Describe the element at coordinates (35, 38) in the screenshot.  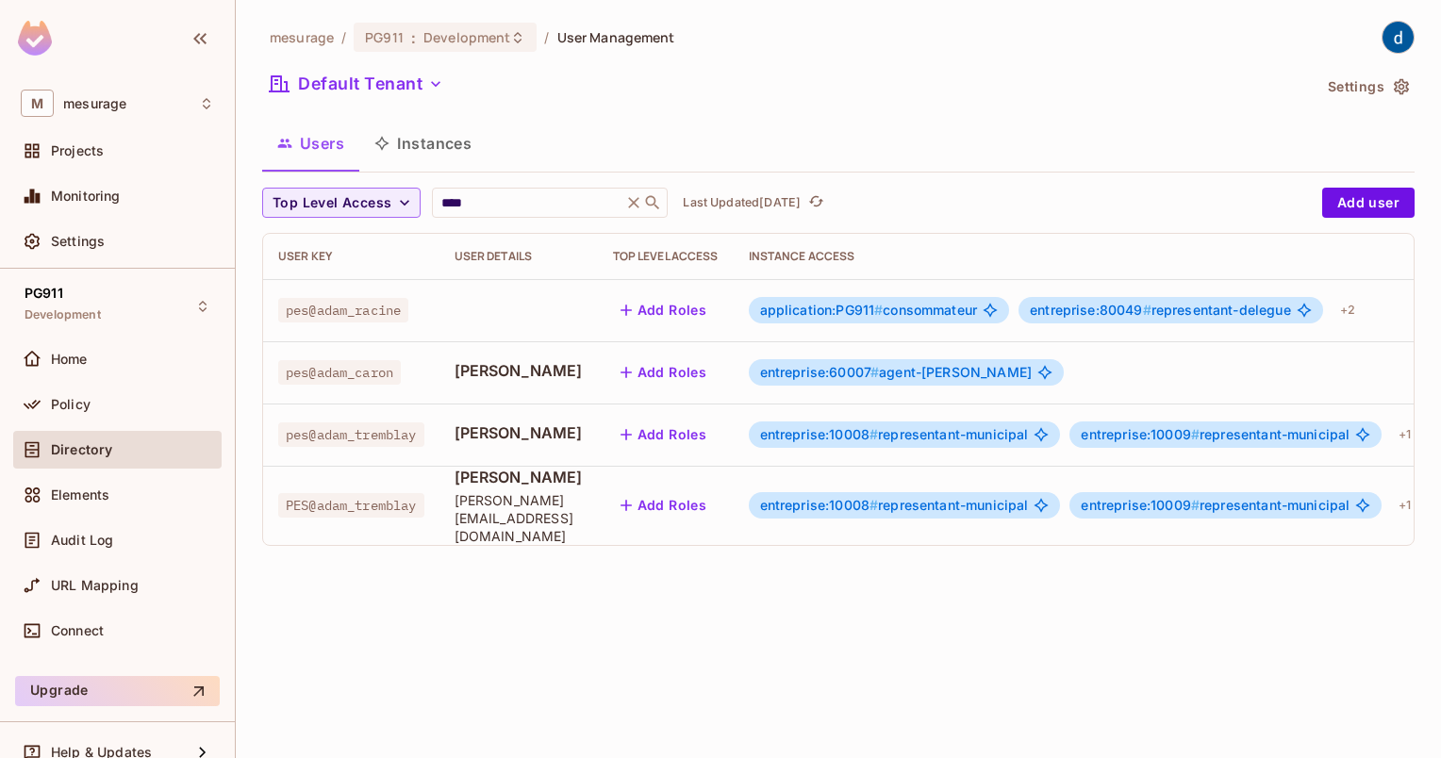
I see `img: SReyMgAAAABJRU5ErkJggg==` at that location.